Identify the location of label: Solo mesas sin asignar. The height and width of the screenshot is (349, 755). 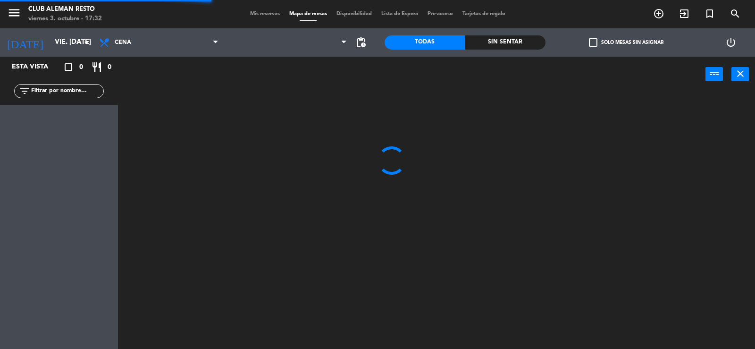
(626, 42).